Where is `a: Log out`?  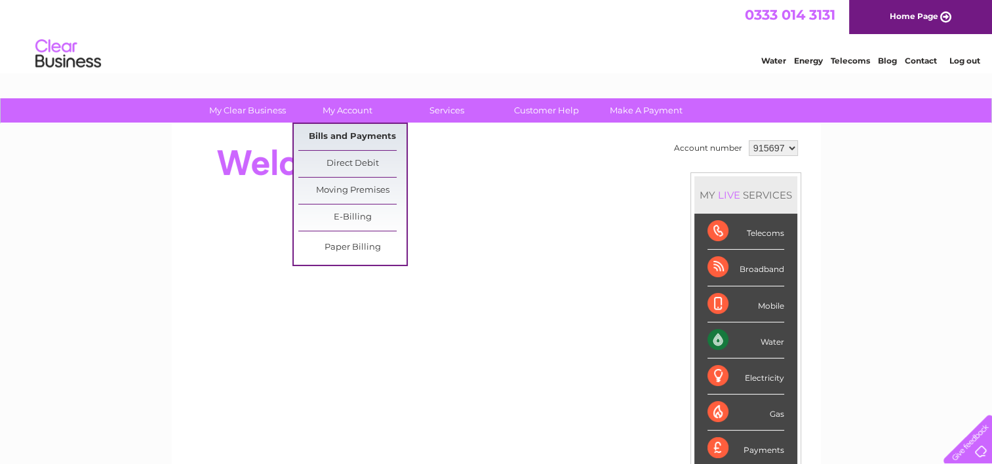
a: Log out is located at coordinates (963, 60).